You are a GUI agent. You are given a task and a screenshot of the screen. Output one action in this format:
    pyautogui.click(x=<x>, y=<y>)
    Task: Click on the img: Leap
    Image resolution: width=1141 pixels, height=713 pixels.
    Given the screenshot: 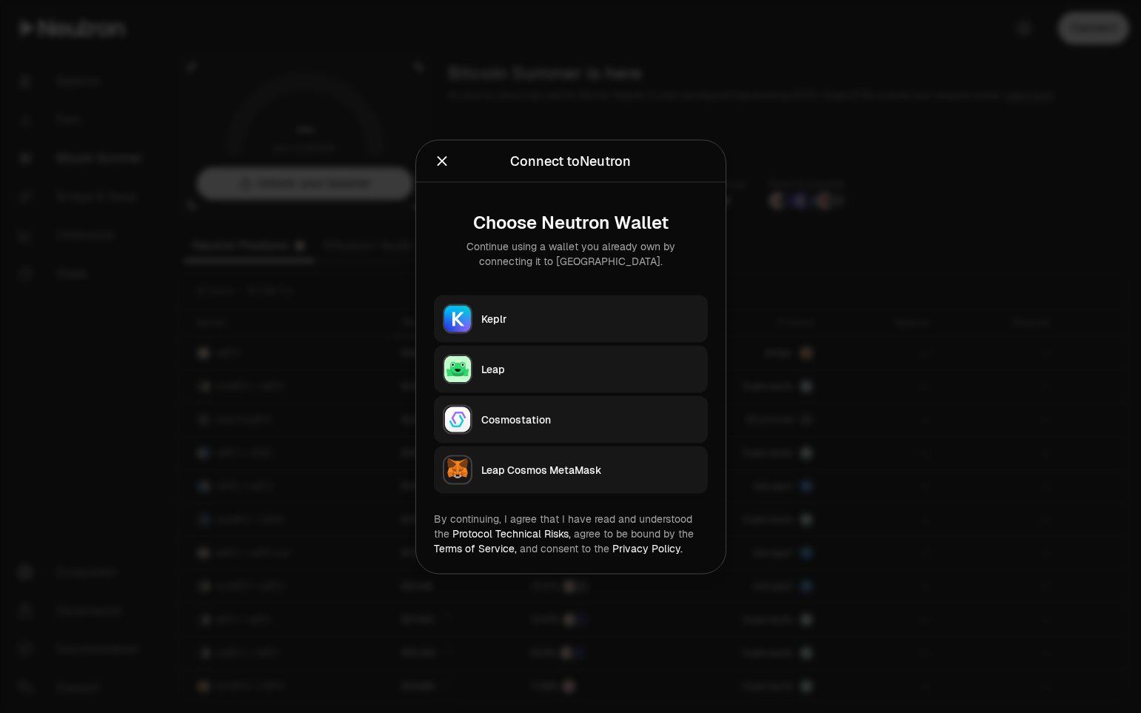 What is the action you would take?
    pyautogui.click(x=458, y=369)
    